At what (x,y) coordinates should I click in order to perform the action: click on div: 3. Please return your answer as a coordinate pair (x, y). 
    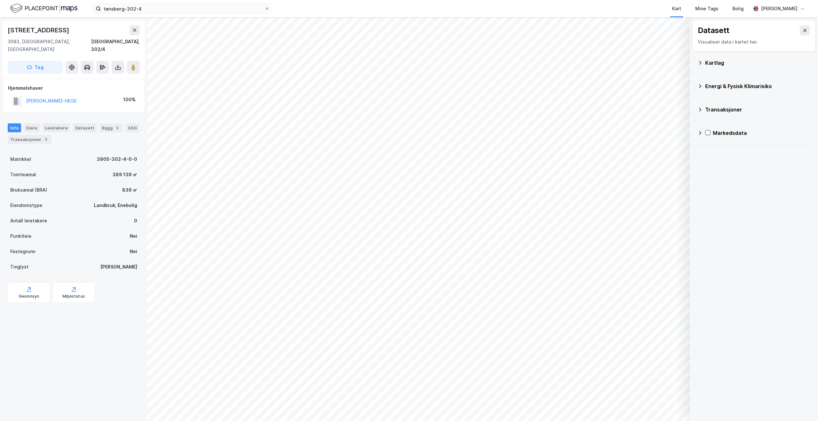
    Looking at the image, I should click on (46, 139).